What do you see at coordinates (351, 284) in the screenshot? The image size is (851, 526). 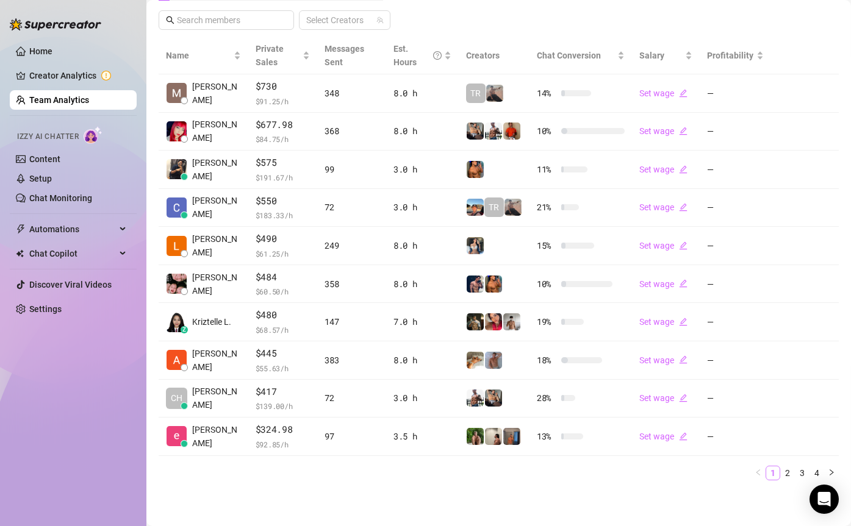 I see `div: 358` at bounding box center [351, 284].